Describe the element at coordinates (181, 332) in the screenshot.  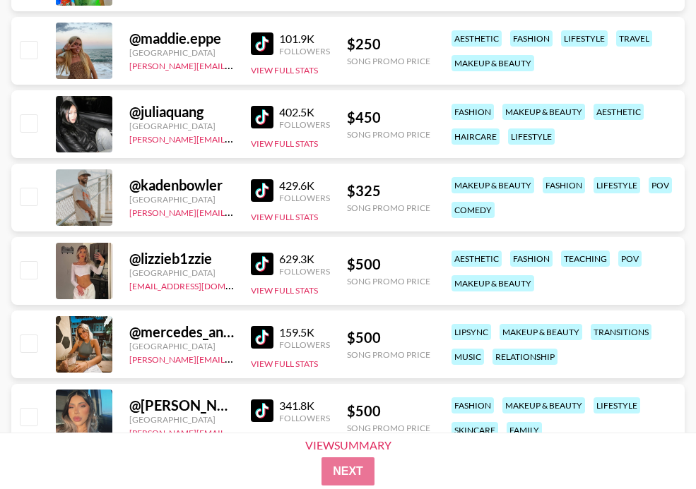
I see `div: @ mercedes_anmarie_` at that location.